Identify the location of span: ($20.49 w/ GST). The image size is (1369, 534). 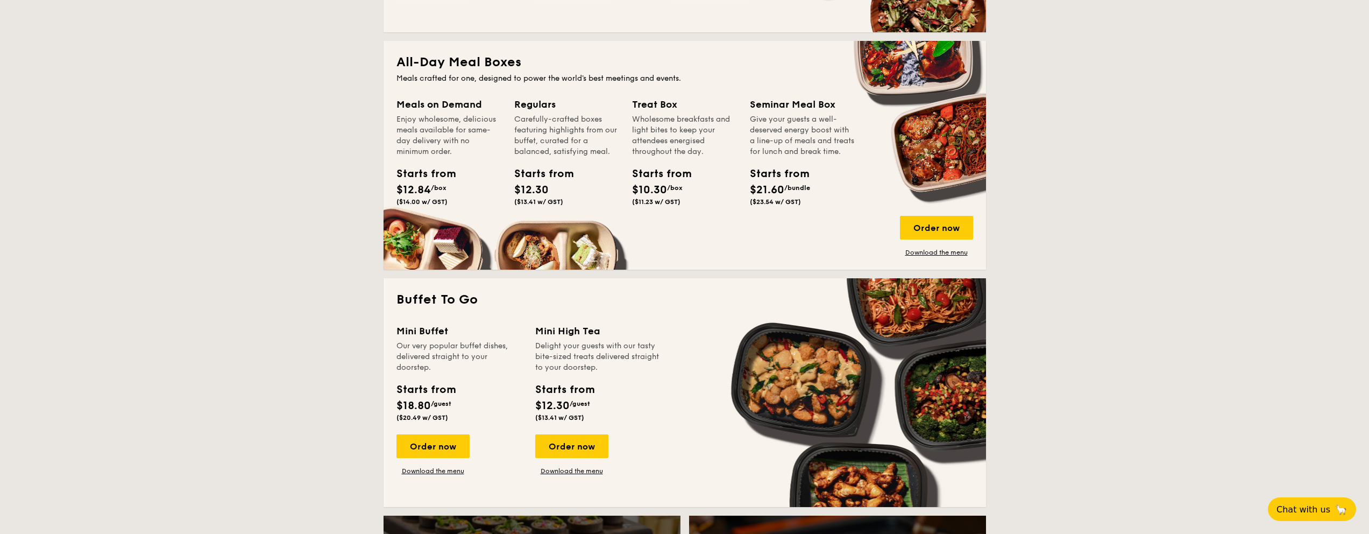
(422, 417).